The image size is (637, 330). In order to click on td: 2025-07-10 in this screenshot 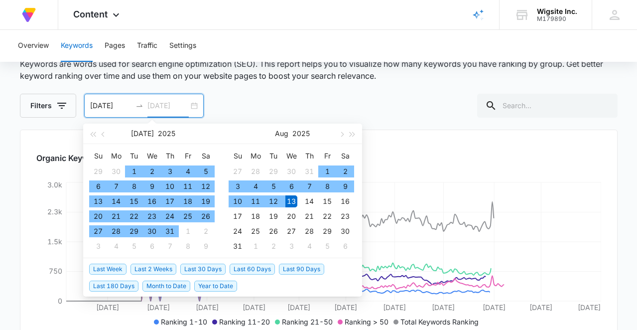, I will do `click(170, 186)`.